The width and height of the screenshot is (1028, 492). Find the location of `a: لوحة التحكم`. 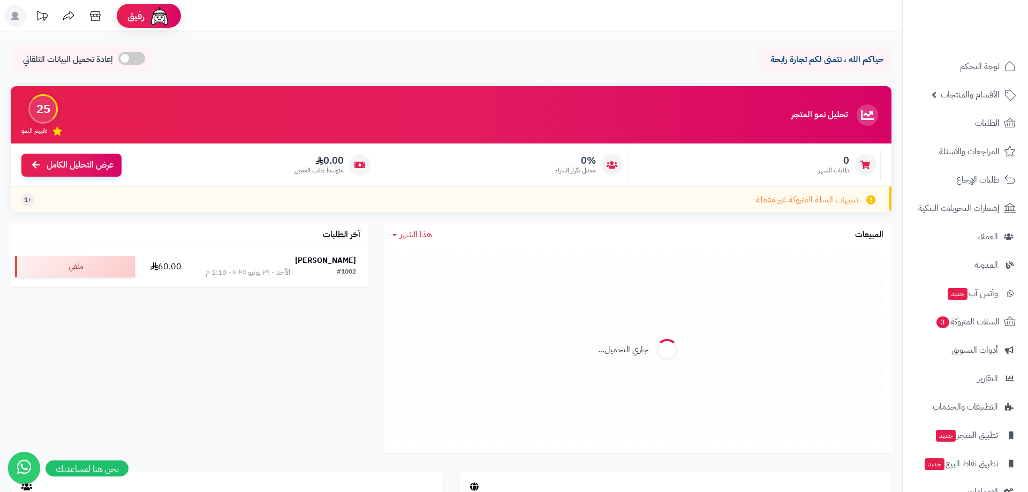

a: لوحة التحكم is located at coordinates (965, 66).